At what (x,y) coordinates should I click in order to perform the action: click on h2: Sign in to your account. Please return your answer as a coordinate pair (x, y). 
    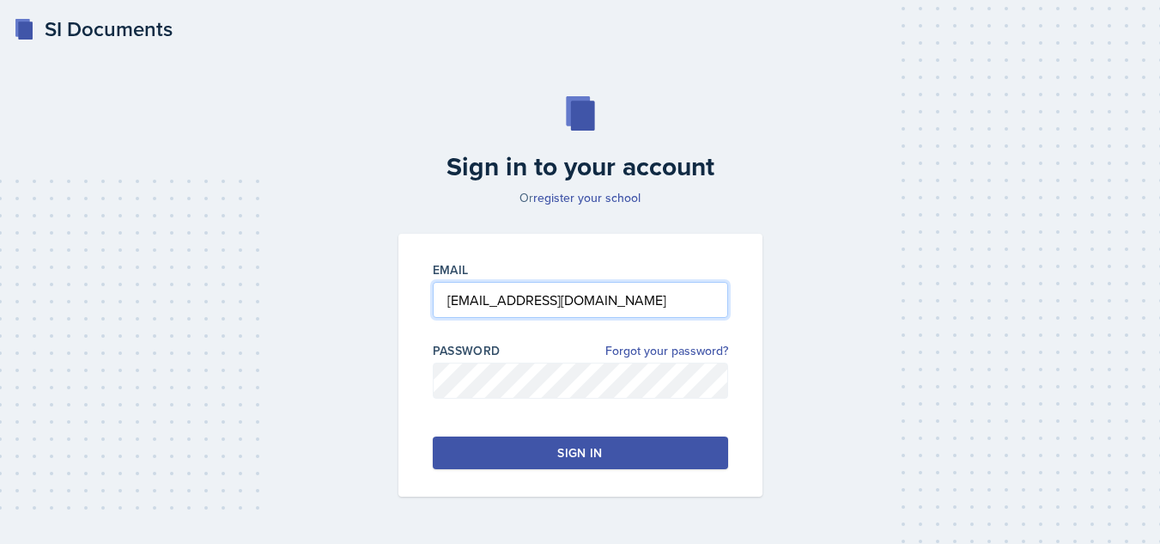
    Looking at the image, I should click on (581, 167).